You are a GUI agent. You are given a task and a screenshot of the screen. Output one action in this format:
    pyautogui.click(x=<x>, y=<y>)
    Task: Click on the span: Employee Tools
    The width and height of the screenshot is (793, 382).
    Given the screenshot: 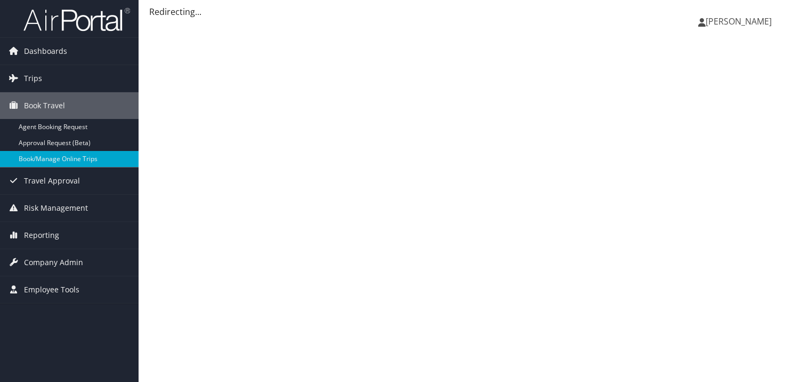 What is the action you would take?
    pyautogui.click(x=52, y=289)
    